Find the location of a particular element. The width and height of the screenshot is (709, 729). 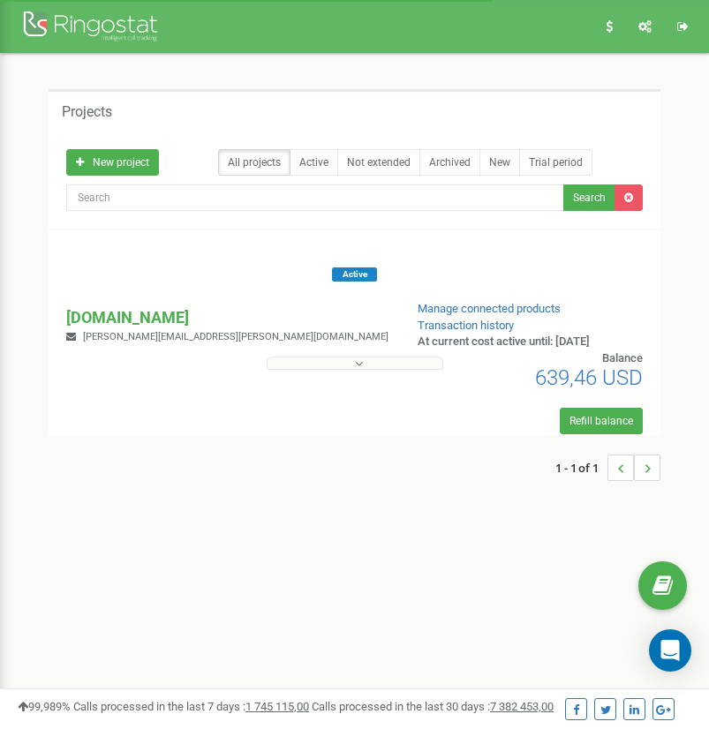

a: Archived is located at coordinates (449, 162).